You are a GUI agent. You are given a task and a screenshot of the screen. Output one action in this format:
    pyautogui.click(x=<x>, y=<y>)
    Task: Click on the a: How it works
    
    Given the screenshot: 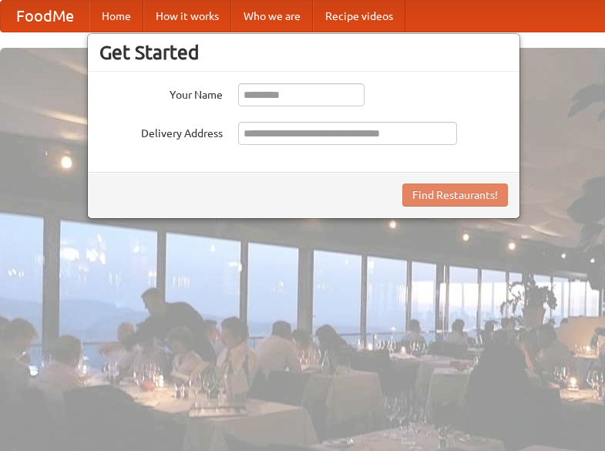 What is the action you would take?
    pyautogui.click(x=187, y=16)
    